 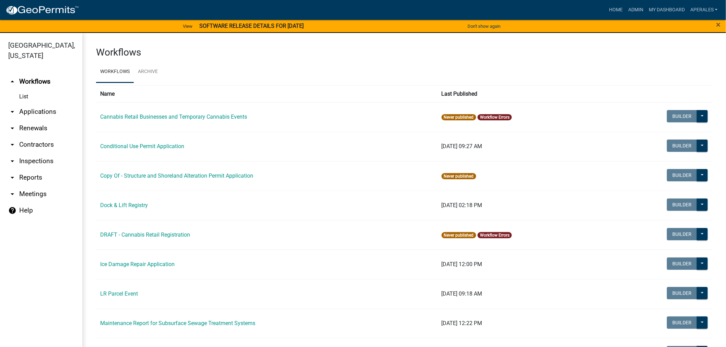 What do you see at coordinates (124, 205) in the screenshot?
I see `a: Dock & Lift Registry` at bounding box center [124, 205].